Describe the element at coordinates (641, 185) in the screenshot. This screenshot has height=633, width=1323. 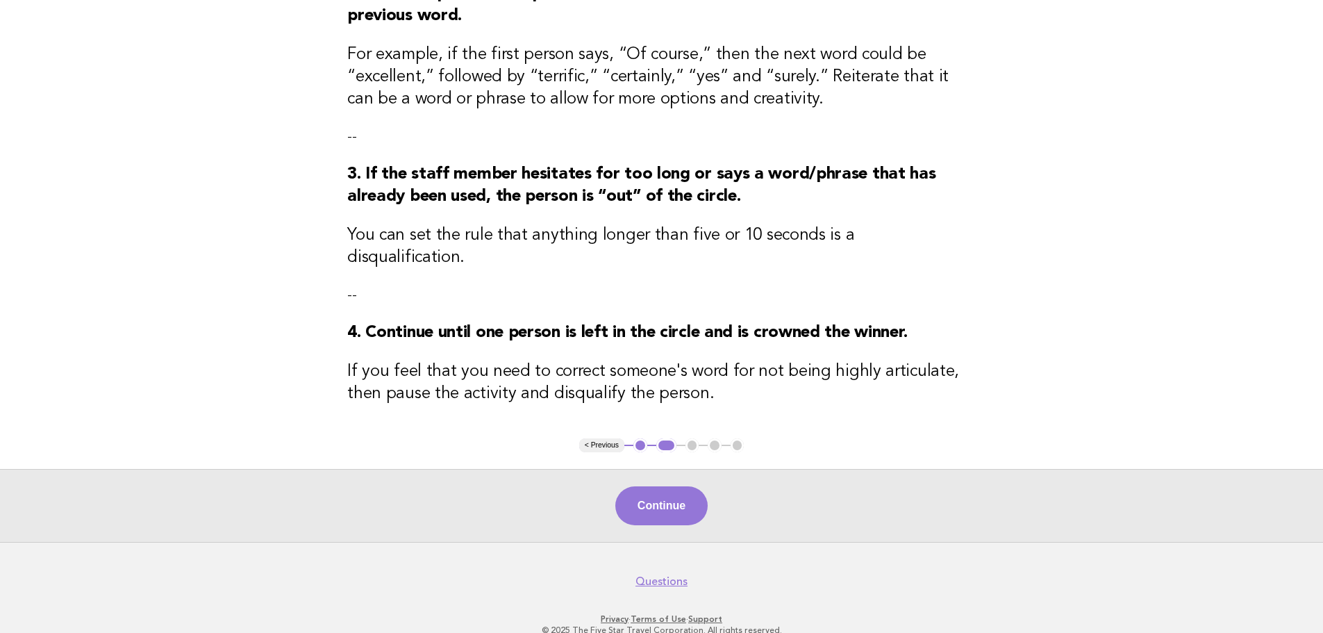
I see `strong: 3. If the staff member hesitates for too long or says a word/phrase that has already been used, t...` at that location.